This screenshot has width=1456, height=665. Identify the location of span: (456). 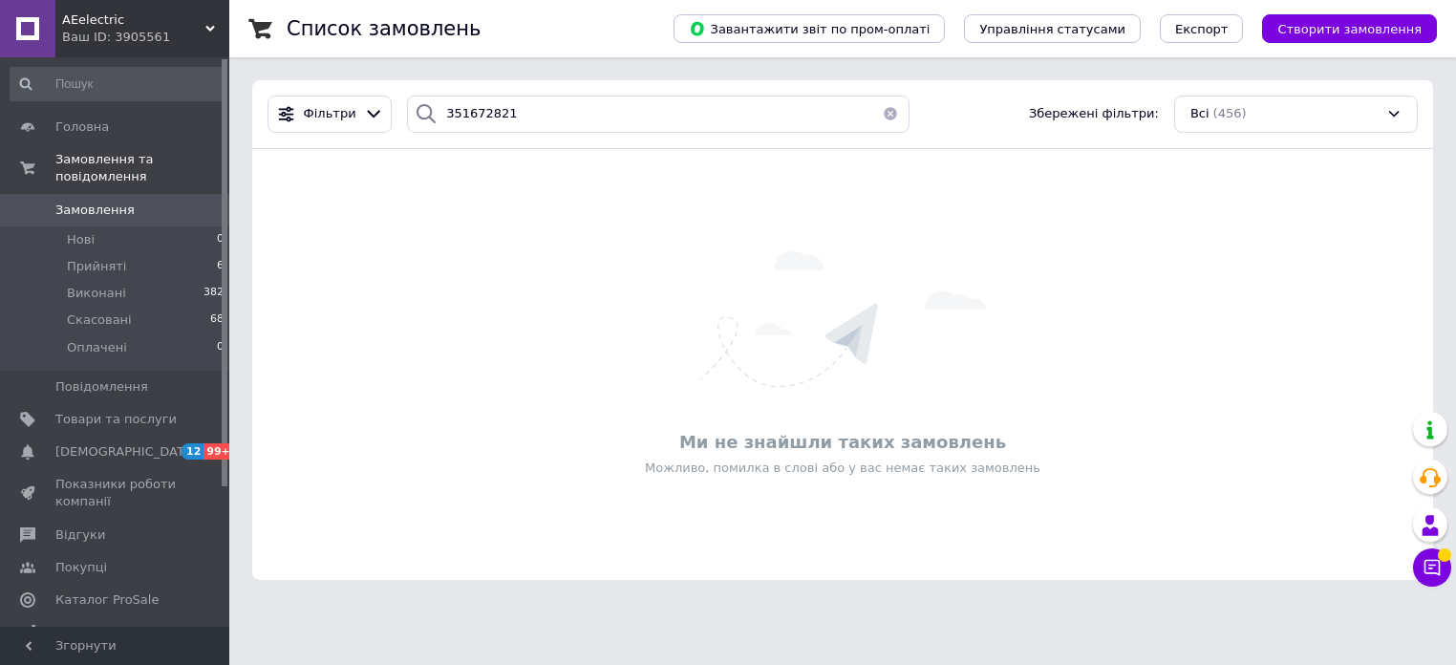
(1229, 113).